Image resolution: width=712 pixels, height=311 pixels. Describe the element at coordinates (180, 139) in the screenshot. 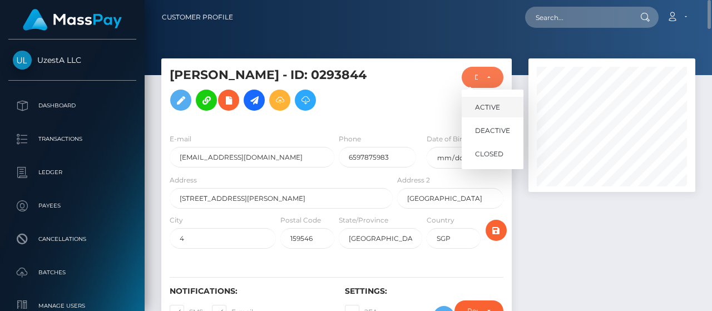

I see `label: E-mail` at that location.